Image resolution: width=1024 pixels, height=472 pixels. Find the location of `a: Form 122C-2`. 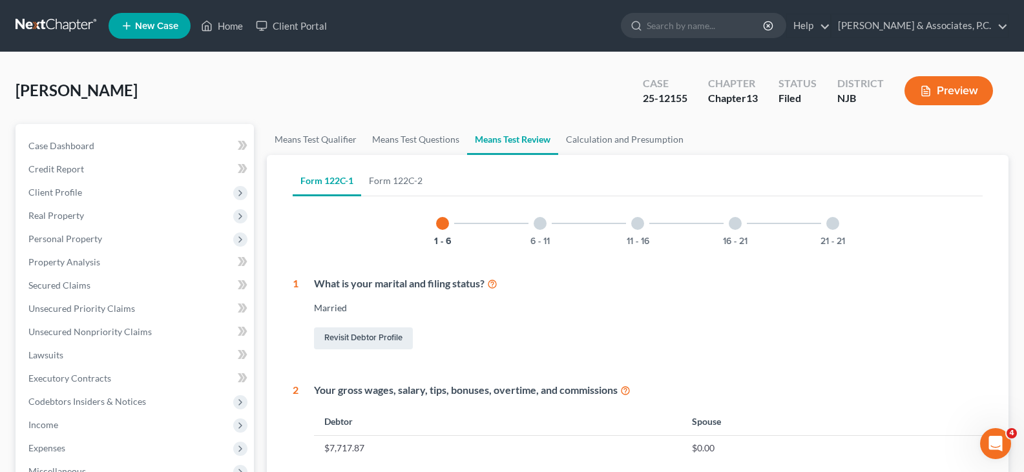

a: Form 122C-2 is located at coordinates (395, 181).